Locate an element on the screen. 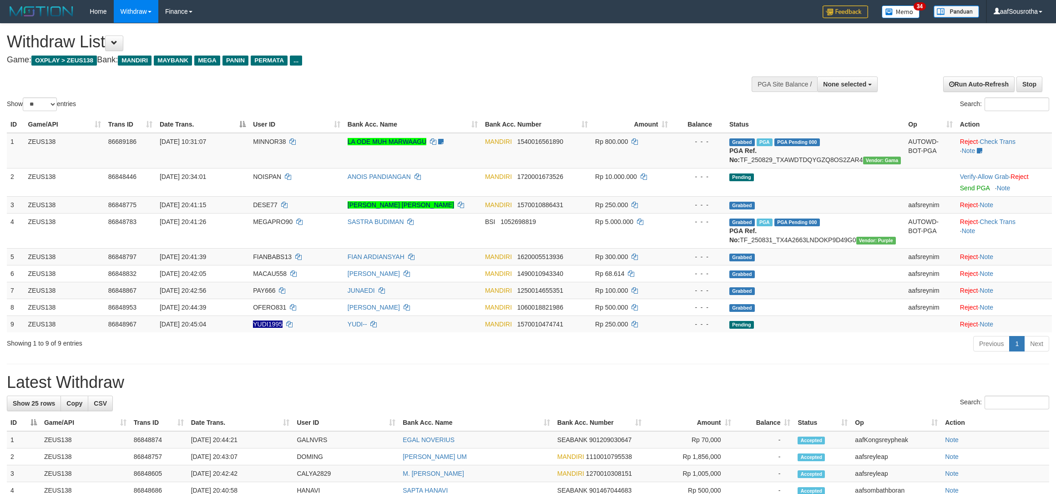  select: Showentries is located at coordinates (40, 104).